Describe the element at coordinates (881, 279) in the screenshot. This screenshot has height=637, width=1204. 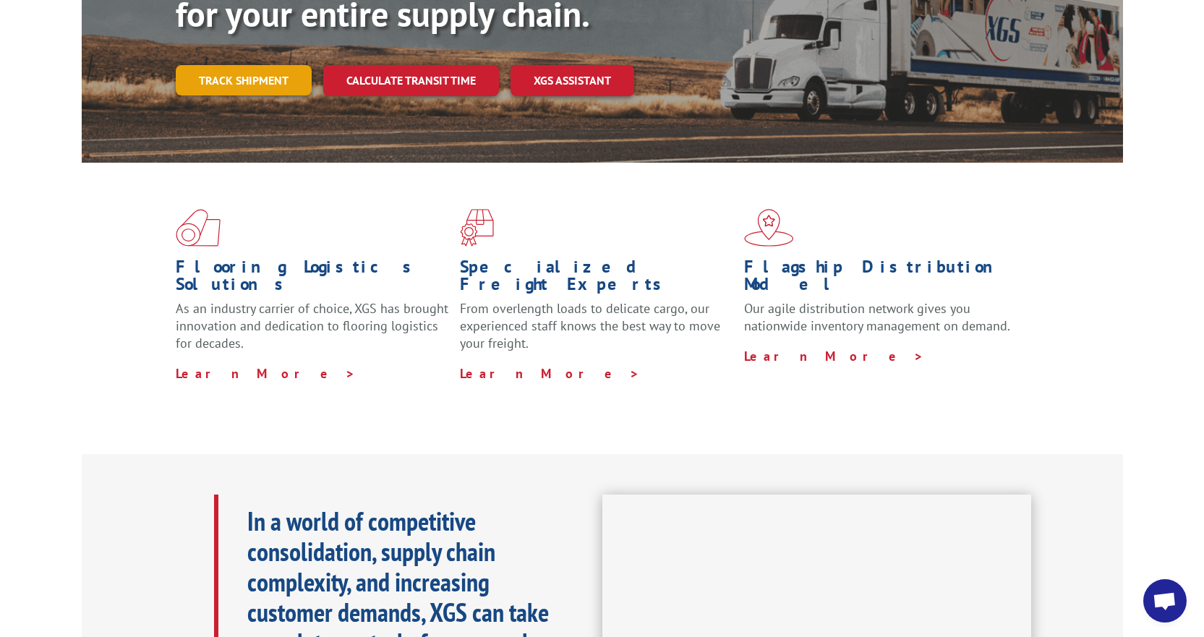
I see `h1: Flagship Distribution Model` at that location.